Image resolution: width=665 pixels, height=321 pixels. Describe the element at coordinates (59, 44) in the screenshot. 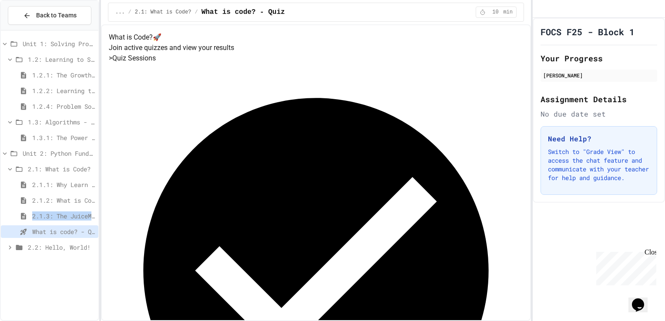

I see `span: Unit 1: Solving Problems in Computer Science` at that location.